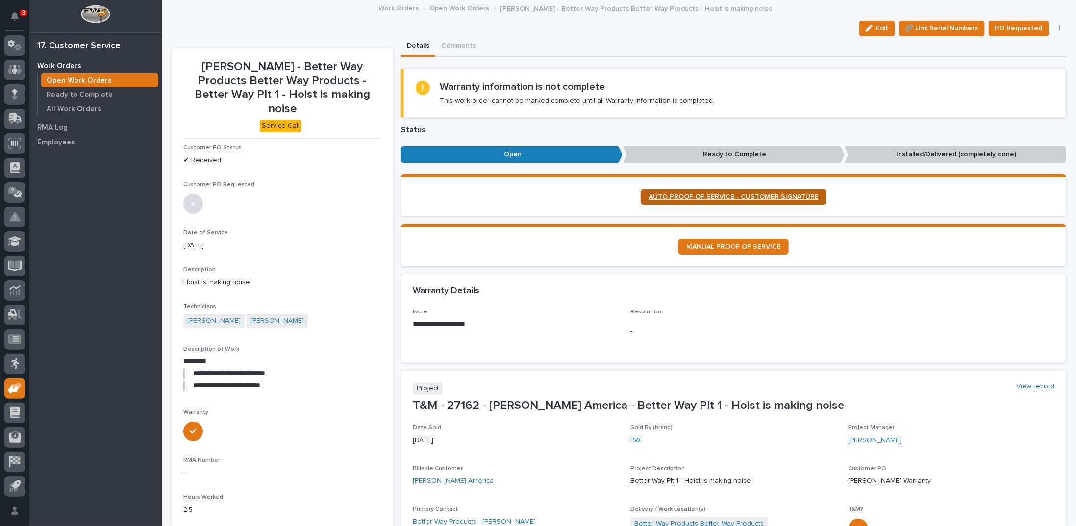  What do you see at coordinates (657, 469) in the screenshot?
I see `span: Project Description` at bounding box center [657, 469].